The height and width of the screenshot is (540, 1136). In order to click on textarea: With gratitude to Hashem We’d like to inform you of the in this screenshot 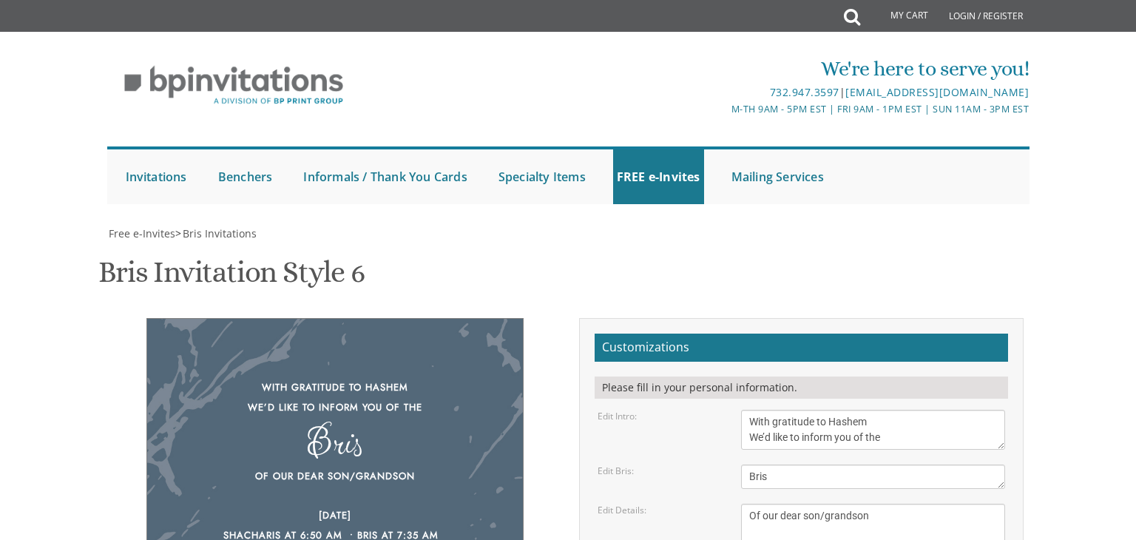, I will do `click(874, 430)`.